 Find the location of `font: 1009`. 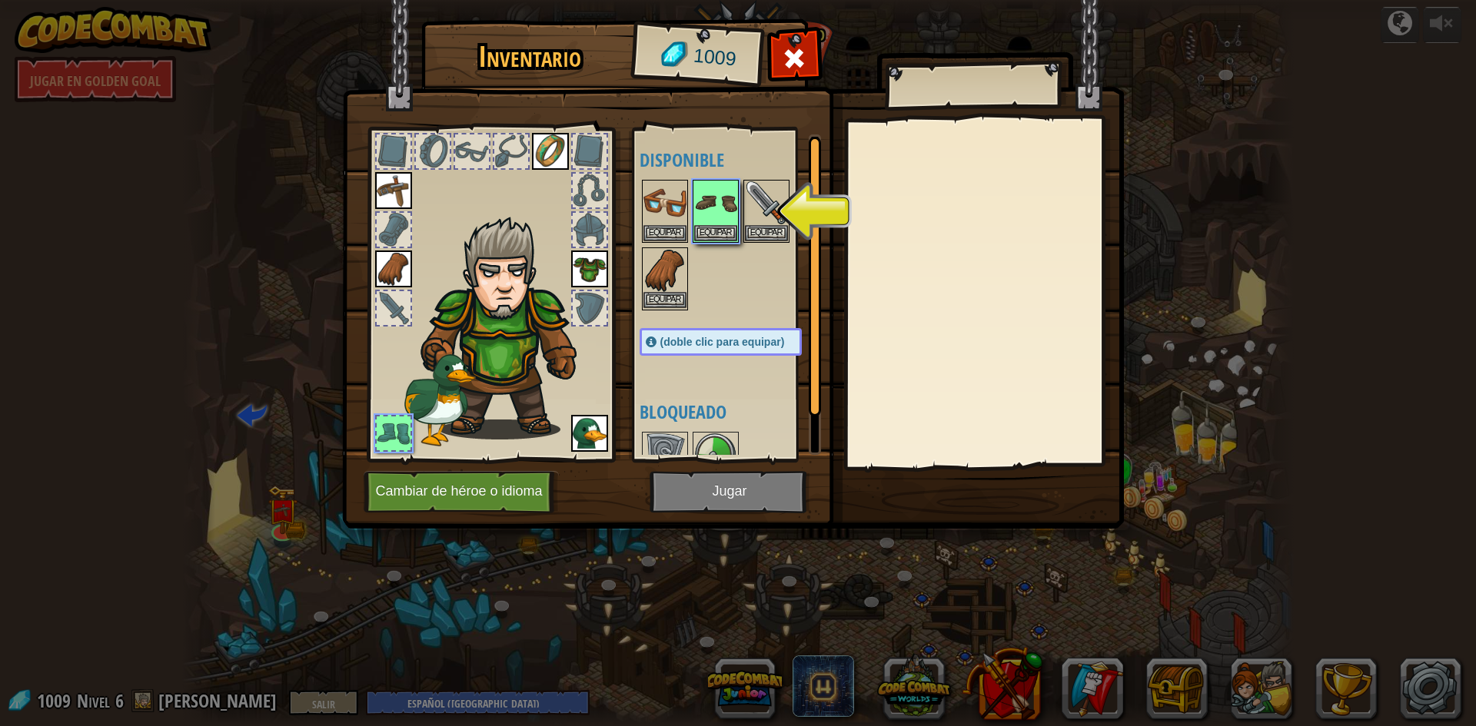

font: 1009 is located at coordinates (714, 57).